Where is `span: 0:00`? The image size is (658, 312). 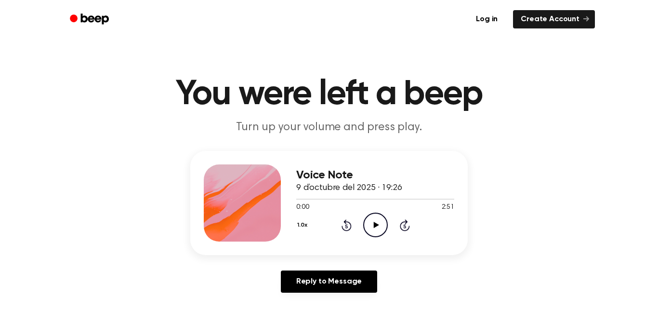
span: 0:00 is located at coordinates (303, 207).